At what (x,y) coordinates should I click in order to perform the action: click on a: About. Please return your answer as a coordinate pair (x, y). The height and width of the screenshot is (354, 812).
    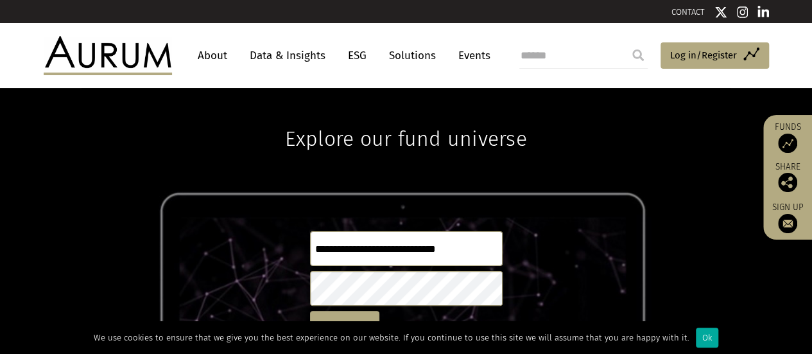
    Looking at the image, I should click on (213, 55).